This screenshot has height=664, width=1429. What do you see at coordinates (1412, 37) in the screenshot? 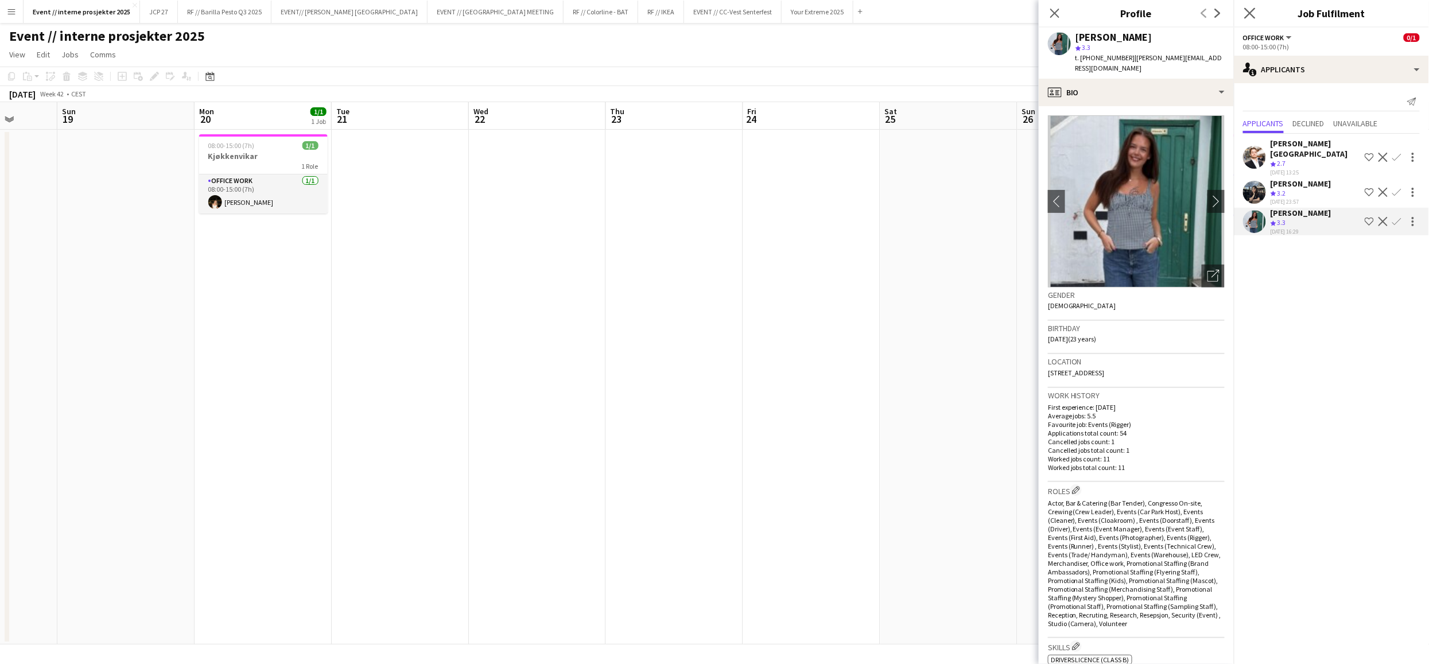
I see `span: 0/1` at bounding box center [1412, 37].